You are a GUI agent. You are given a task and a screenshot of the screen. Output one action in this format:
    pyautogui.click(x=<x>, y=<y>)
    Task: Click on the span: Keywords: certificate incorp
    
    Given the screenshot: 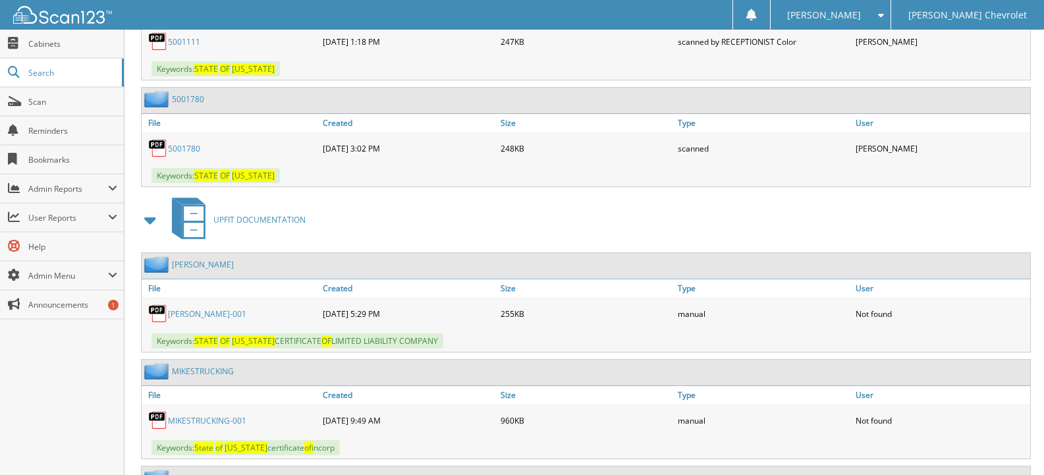 What is the action you would take?
    pyautogui.click(x=246, y=447)
    